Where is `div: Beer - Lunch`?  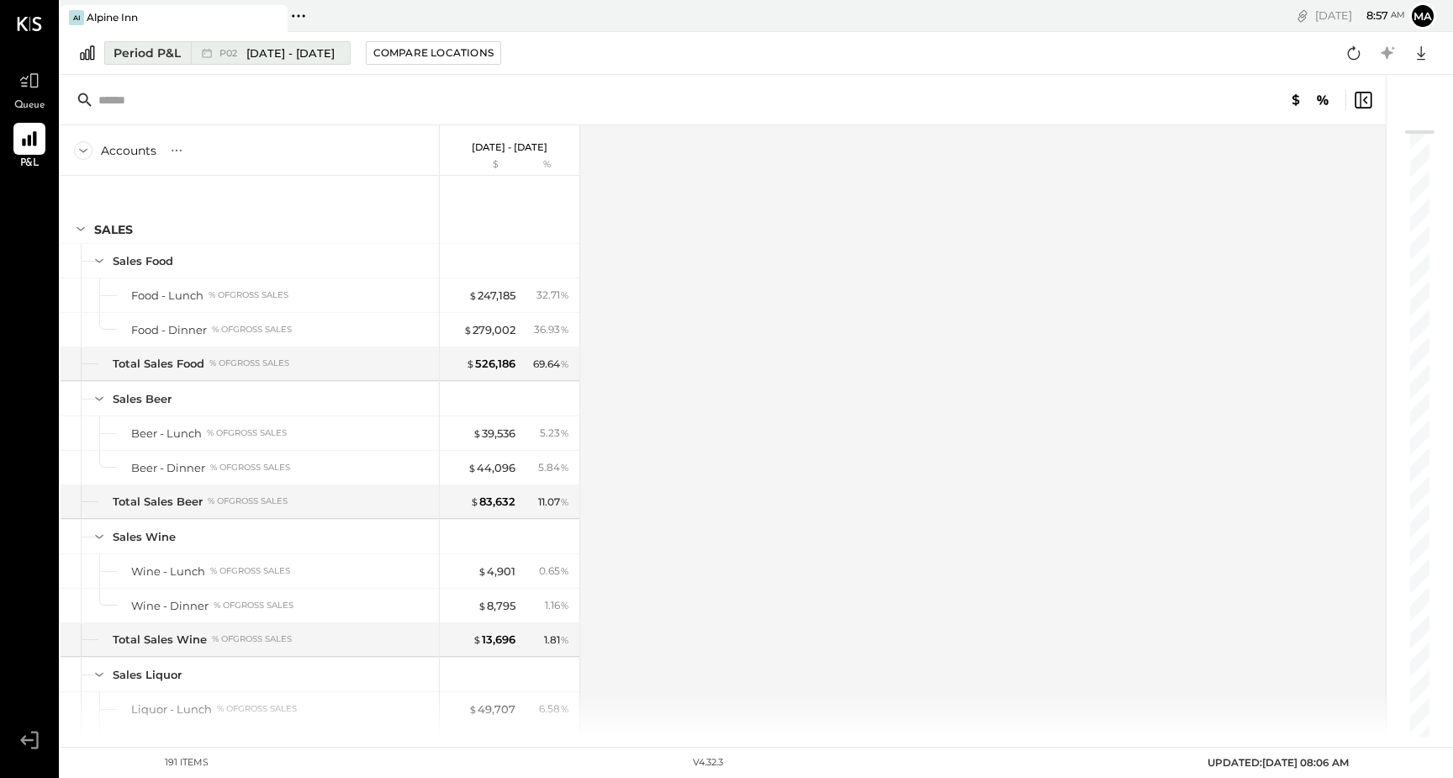
div: Beer - Lunch is located at coordinates (166, 433).